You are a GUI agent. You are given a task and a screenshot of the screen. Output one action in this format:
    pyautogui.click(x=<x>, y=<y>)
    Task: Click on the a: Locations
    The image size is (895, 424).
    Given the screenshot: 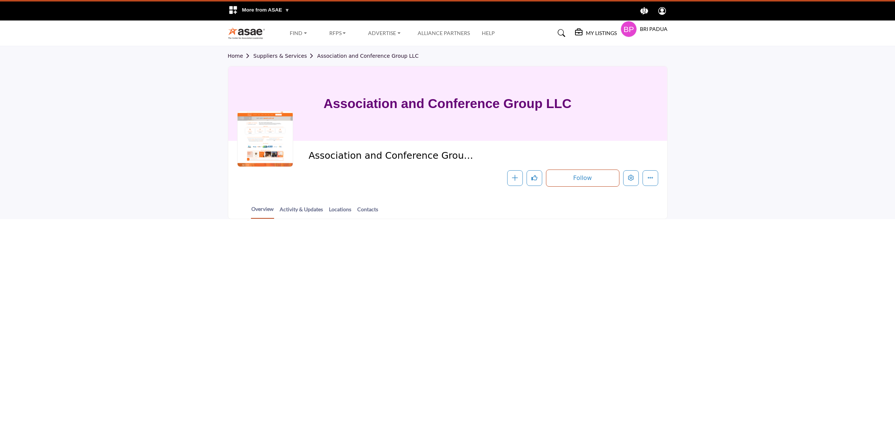 What is the action you would take?
    pyautogui.click(x=340, y=212)
    